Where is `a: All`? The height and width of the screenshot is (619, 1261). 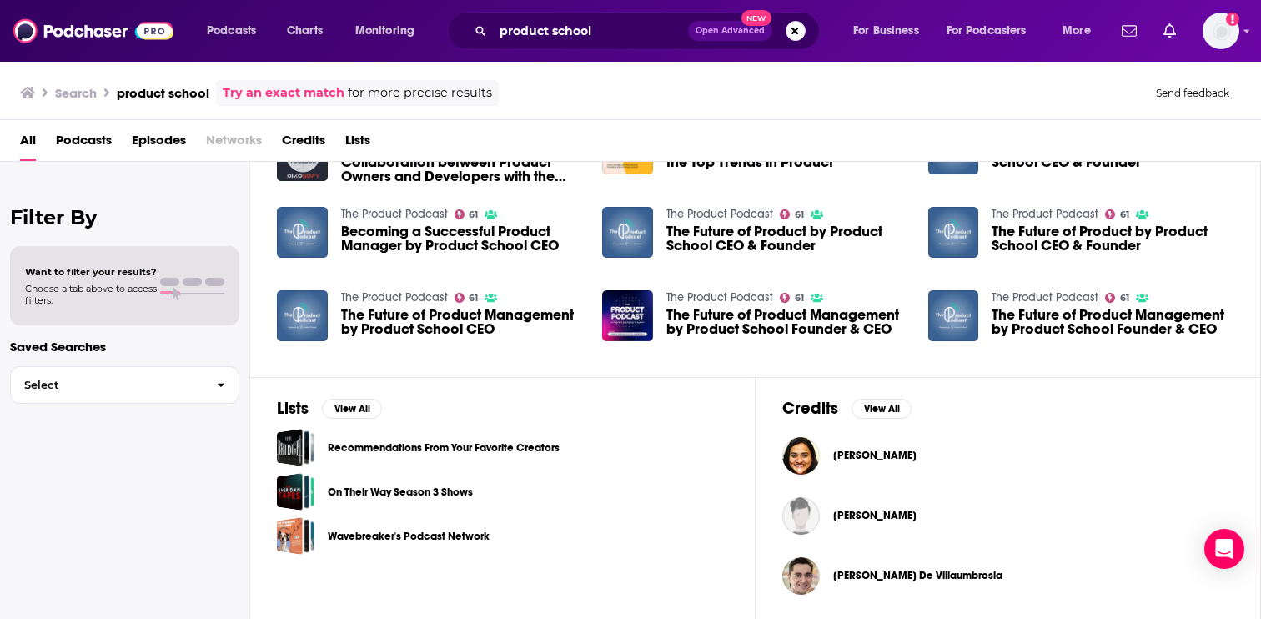
a: All is located at coordinates (28, 143).